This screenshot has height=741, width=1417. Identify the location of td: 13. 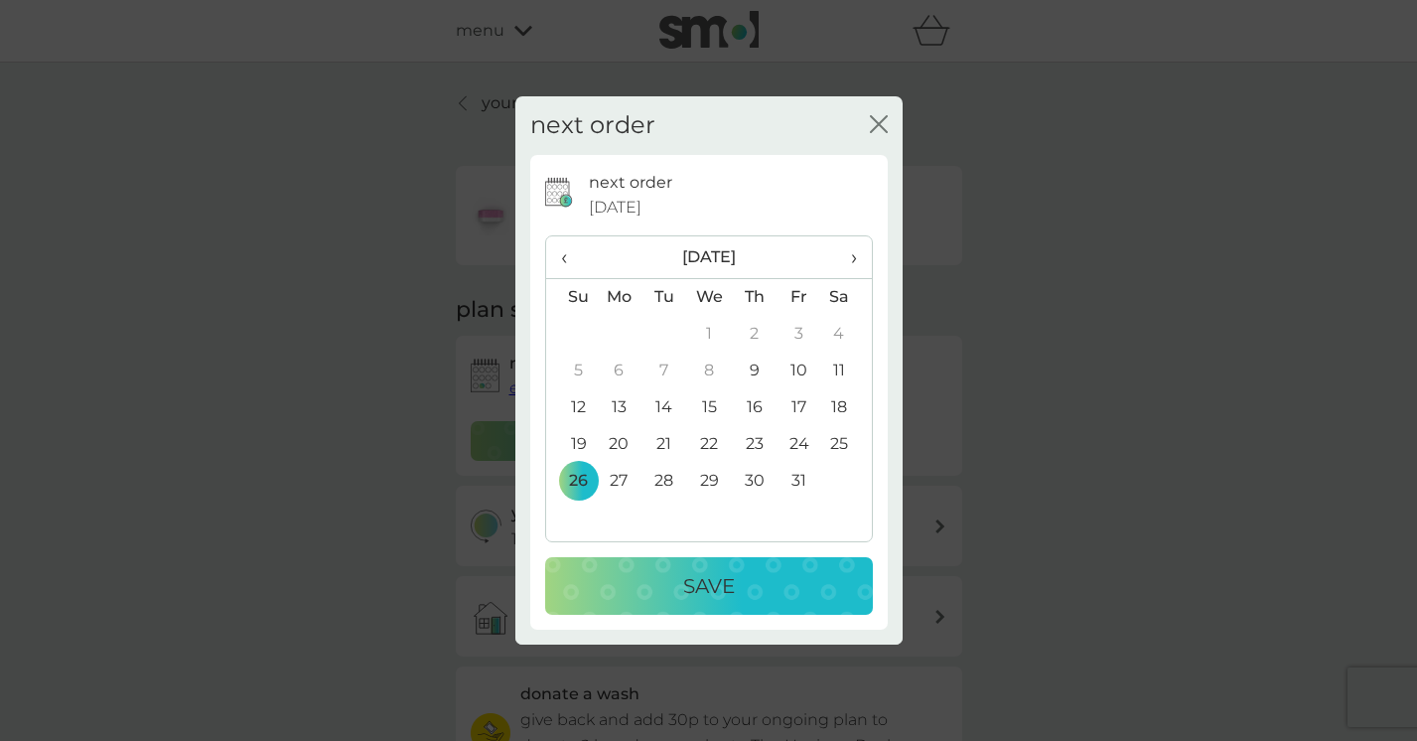
(620, 407).